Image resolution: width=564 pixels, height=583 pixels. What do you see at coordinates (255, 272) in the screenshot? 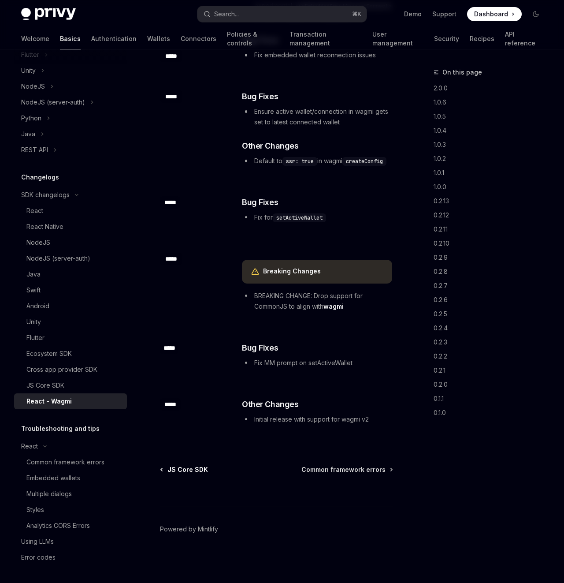
I see `svg: Warning` at bounding box center [255, 272].